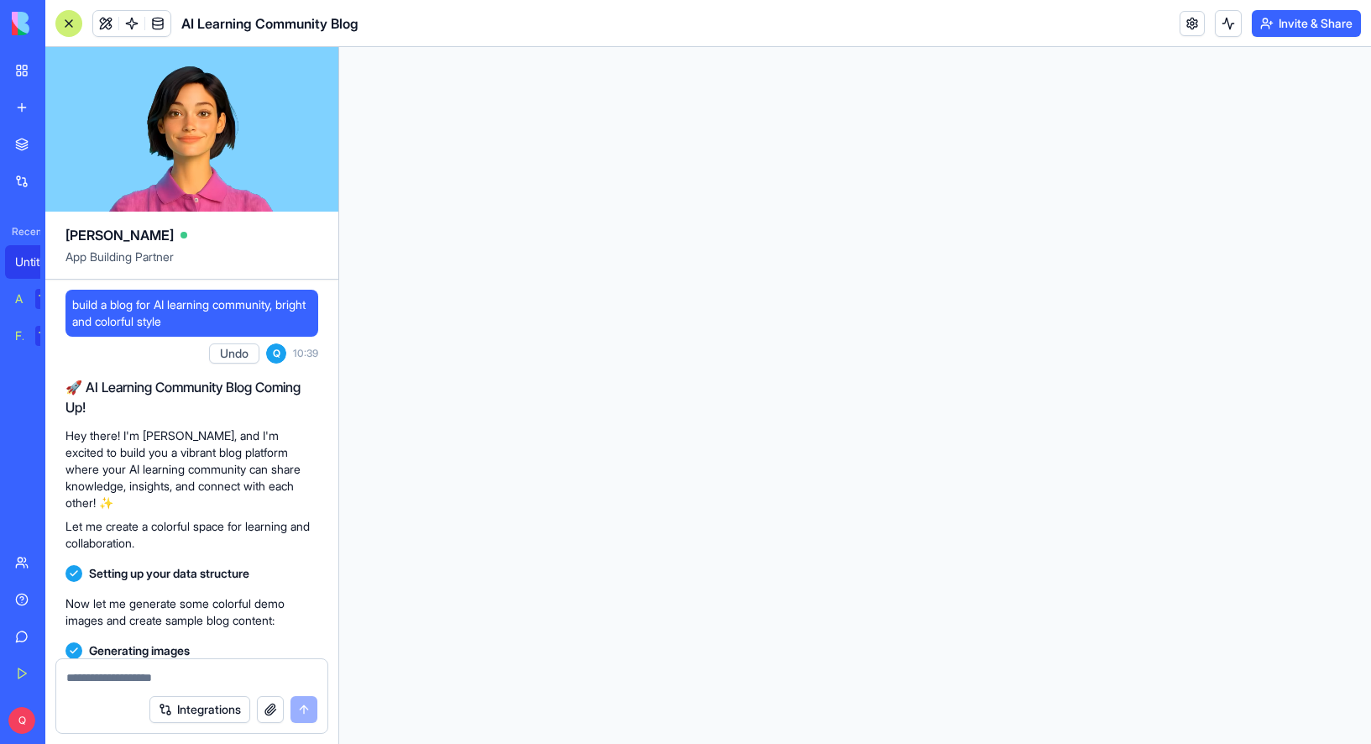 This screenshot has height=744, width=1371. Describe the element at coordinates (1306, 24) in the screenshot. I see `button: Invite & Share` at that location.